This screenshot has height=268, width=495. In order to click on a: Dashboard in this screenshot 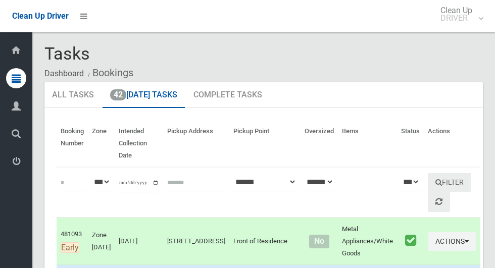, I will do `click(64, 73)`.